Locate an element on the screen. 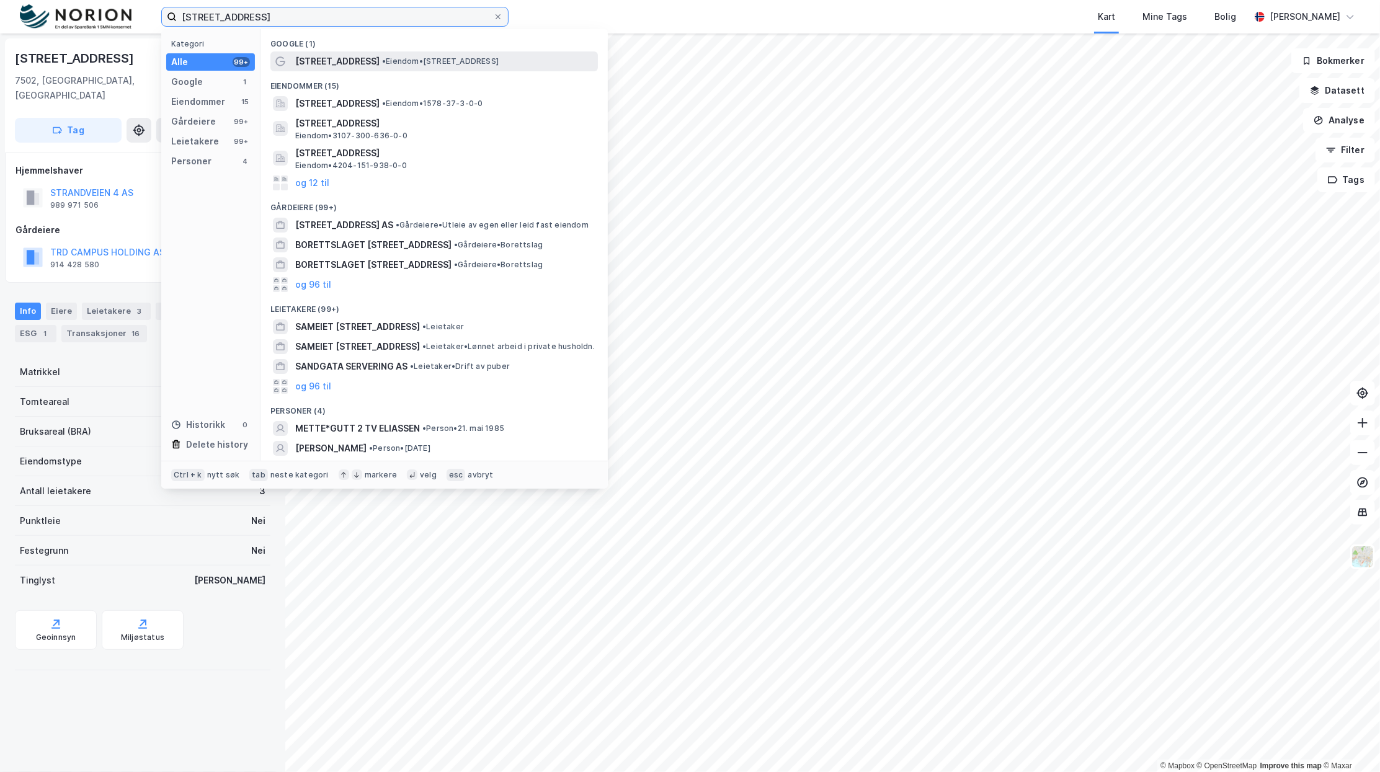  a: Mapbox is located at coordinates (1178, 766).